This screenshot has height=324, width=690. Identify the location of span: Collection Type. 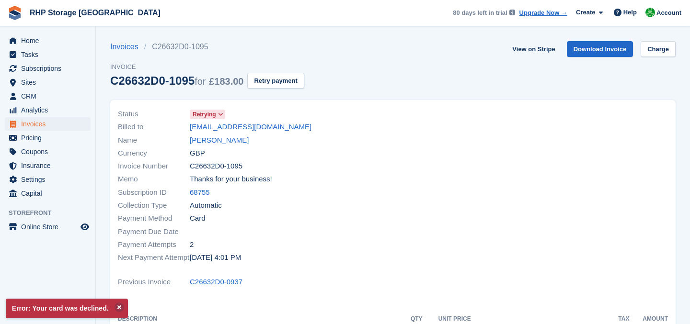
(154, 205).